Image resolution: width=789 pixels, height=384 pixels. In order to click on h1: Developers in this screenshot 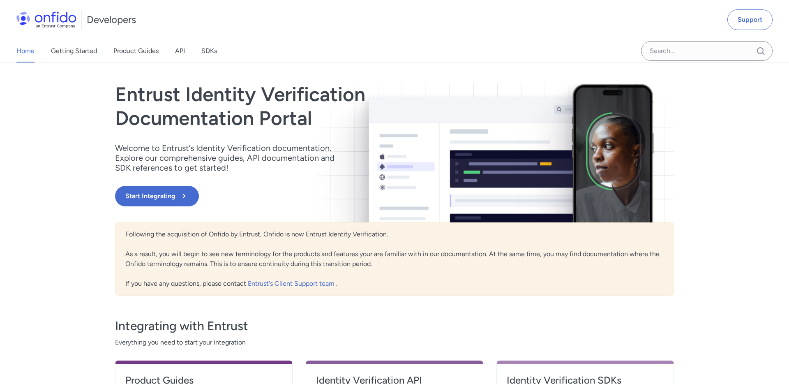, I will do `click(111, 20)`.